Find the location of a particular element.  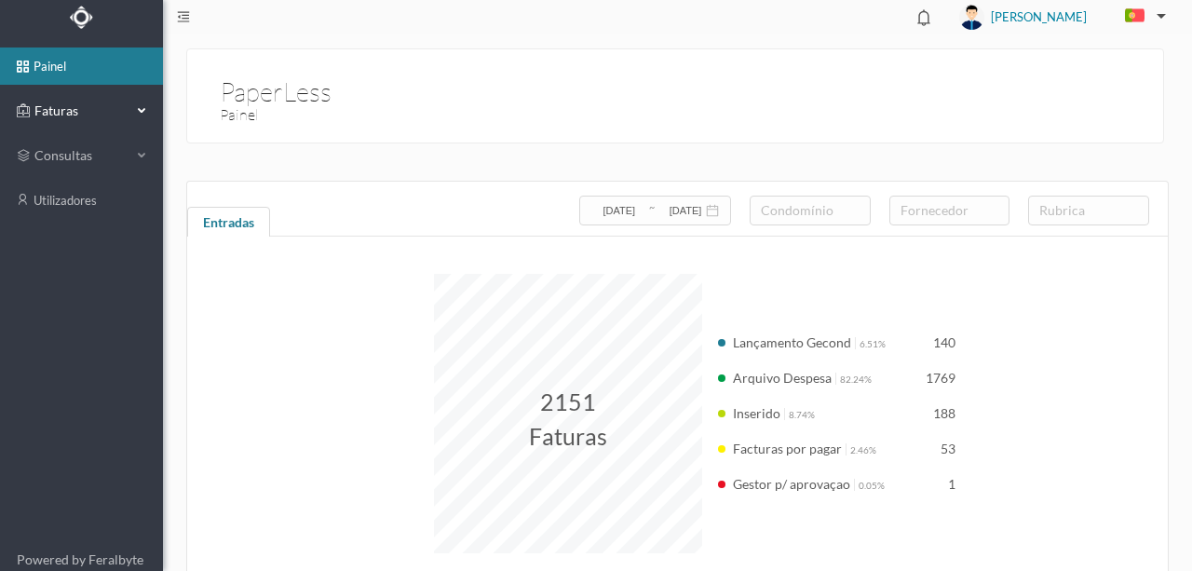

span: 2.46% is located at coordinates (863, 450).